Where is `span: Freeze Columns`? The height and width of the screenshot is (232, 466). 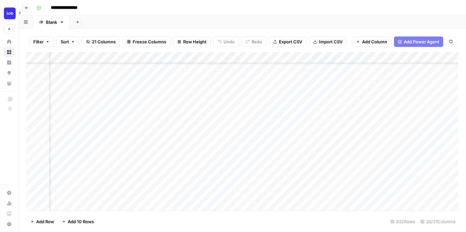 span: Freeze Columns is located at coordinates (149, 42).